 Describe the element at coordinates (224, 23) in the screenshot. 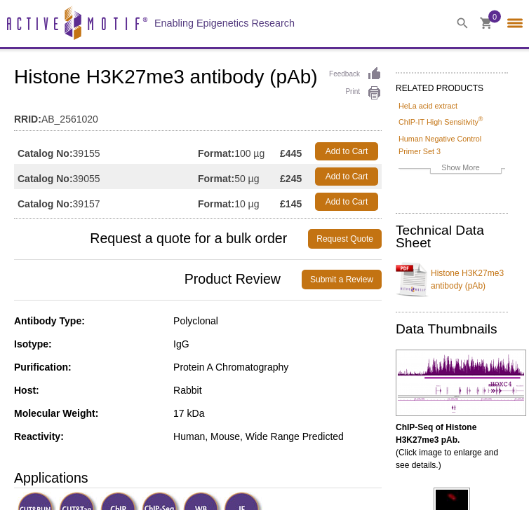

I see `h2: Enabling Epigenetics Research` at that location.